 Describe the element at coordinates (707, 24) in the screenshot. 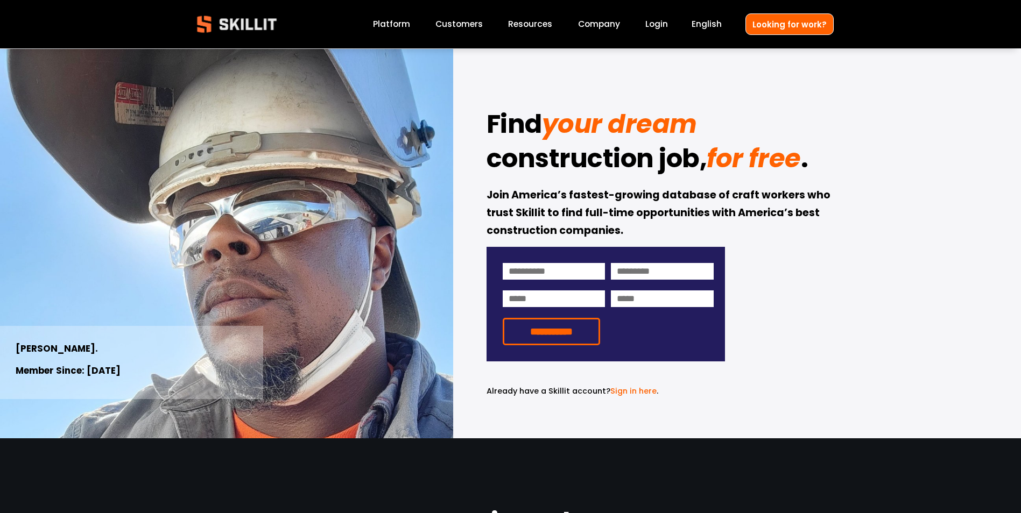

I see `span: English` at that location.